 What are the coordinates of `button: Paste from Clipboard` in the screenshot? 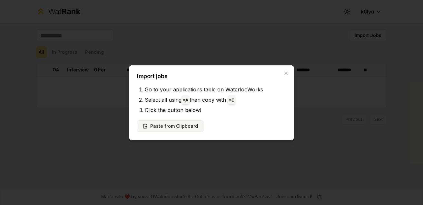 It's located at (170, 126).